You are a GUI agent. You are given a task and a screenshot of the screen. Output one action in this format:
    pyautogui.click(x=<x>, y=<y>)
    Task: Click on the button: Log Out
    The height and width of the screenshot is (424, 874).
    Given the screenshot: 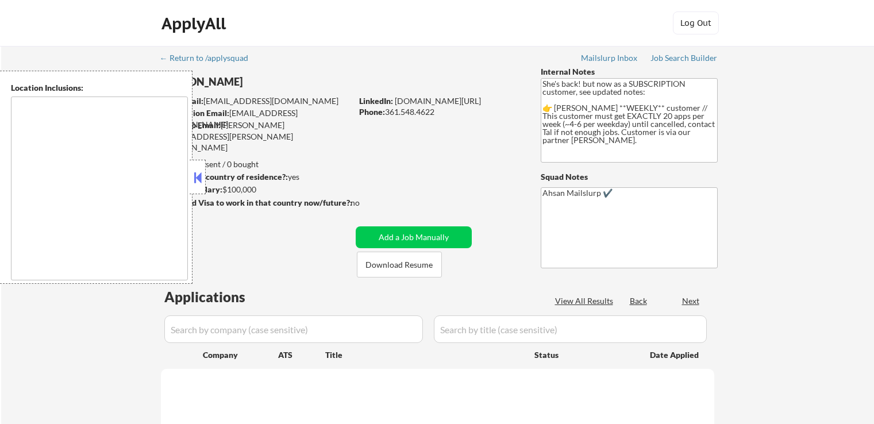 What is the action you would take?
    pyautogui.click(x=696, y=23)
    